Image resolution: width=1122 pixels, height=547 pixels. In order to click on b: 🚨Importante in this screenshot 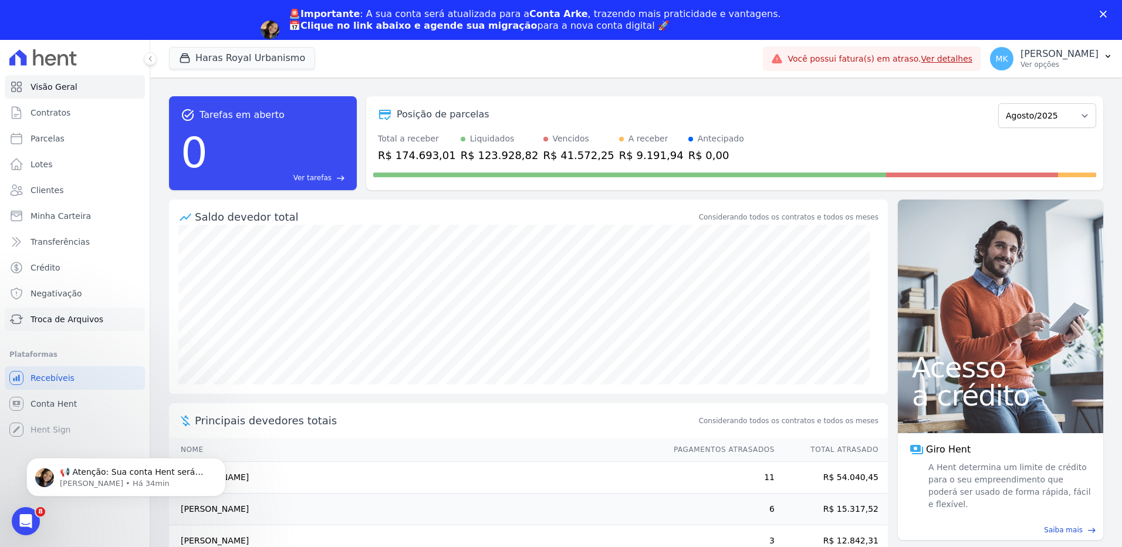, I will do `click(324, 13)`.